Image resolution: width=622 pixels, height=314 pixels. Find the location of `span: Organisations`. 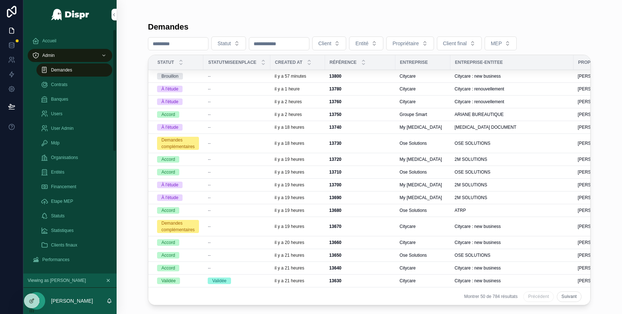

span: Organisations is located at coordinates (64, 157).